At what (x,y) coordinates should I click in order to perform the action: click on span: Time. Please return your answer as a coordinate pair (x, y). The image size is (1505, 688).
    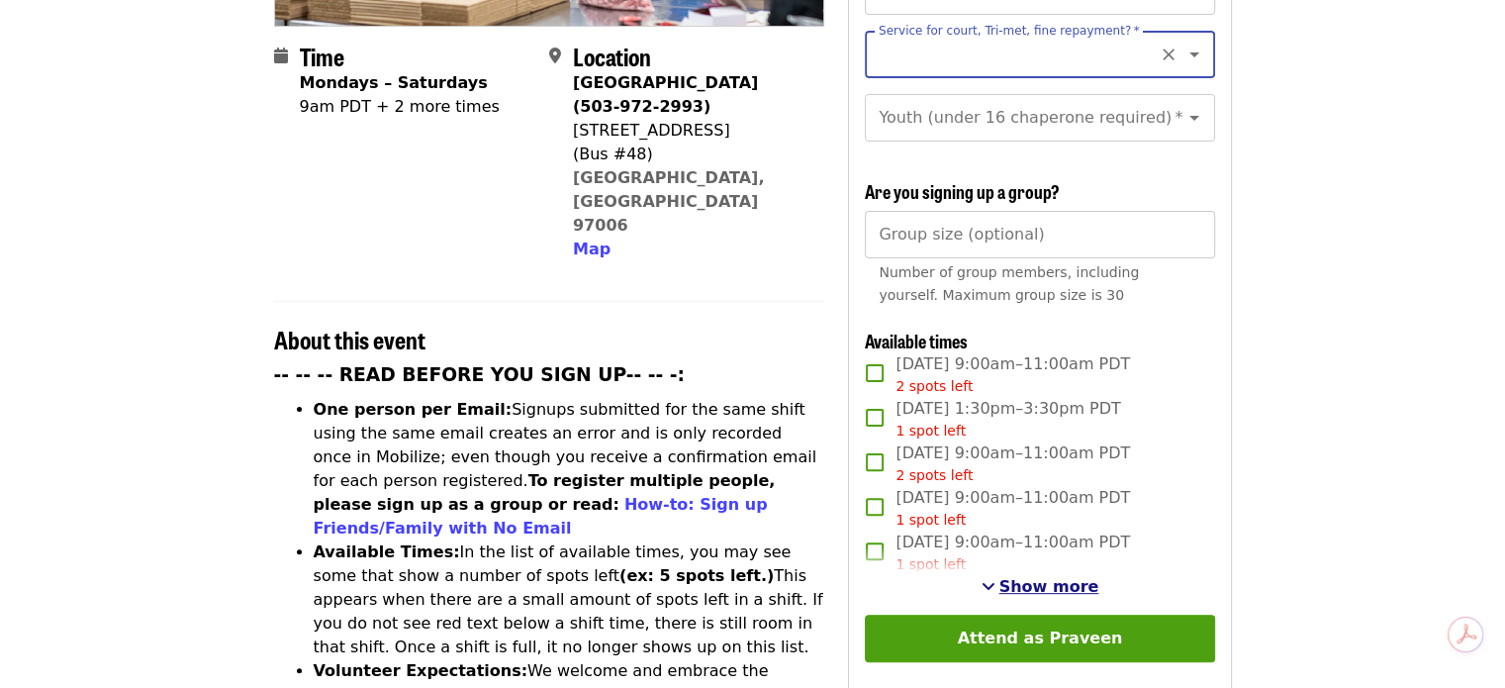
    Looking at the image, I should click on (322, 55).